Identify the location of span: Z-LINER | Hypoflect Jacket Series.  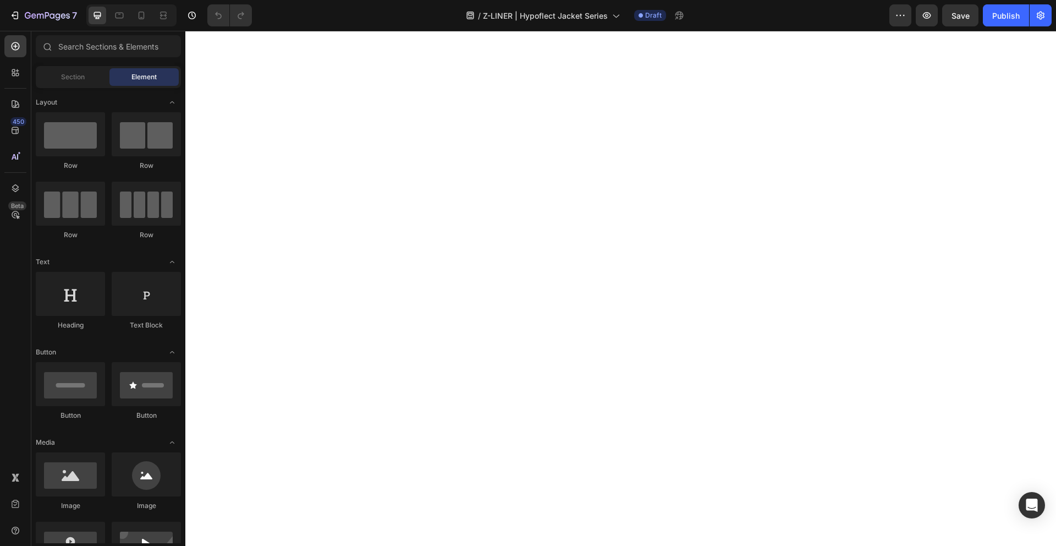
(545, 15).